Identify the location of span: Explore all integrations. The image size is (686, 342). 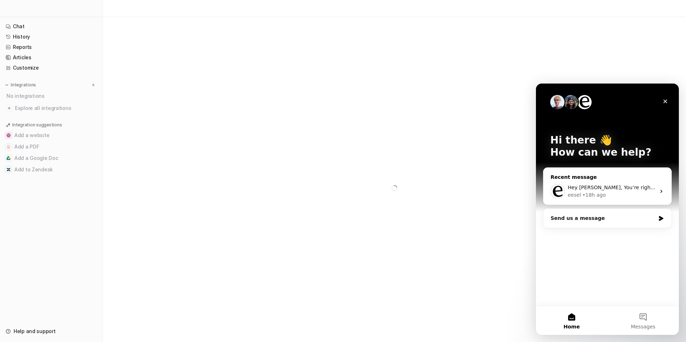
(56, 108).